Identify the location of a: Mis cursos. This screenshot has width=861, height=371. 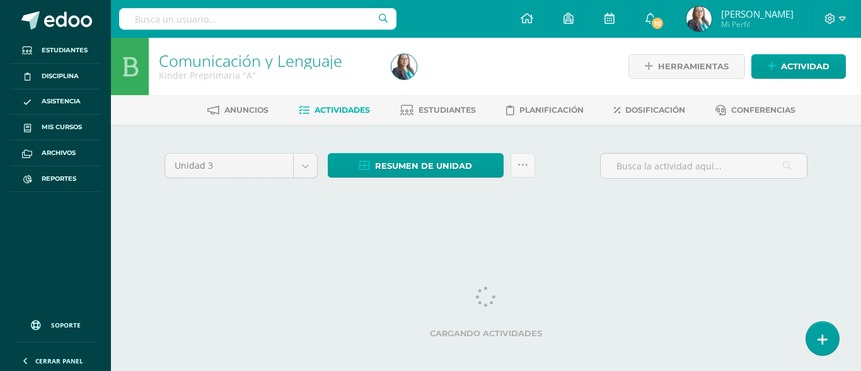
(55, 127).